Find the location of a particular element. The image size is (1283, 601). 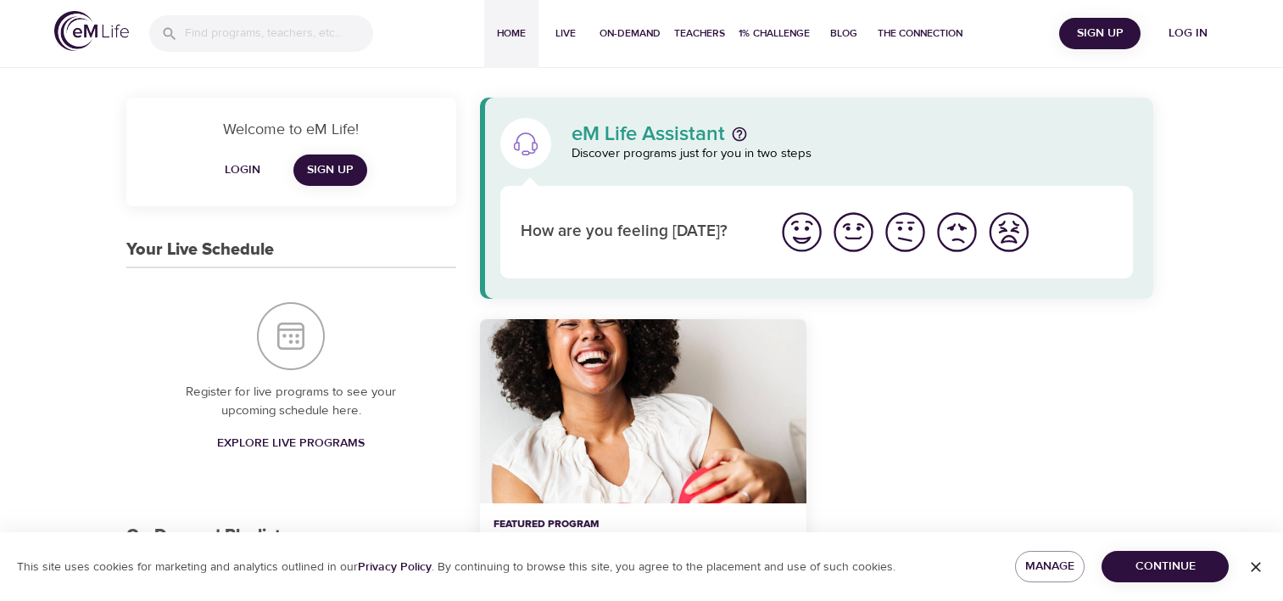

a: Privacy Policy is located at coordinates (394, 567).